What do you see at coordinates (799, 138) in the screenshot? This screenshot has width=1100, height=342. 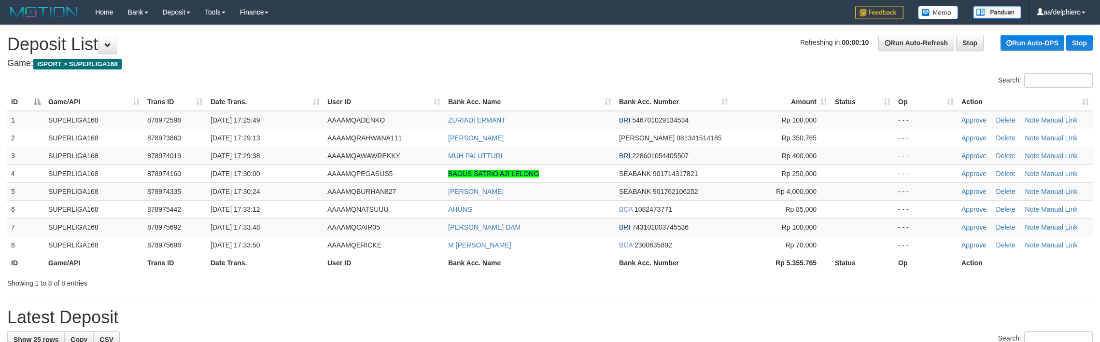 I see `span: Rp 350,765` at bounding box center [799, 138].